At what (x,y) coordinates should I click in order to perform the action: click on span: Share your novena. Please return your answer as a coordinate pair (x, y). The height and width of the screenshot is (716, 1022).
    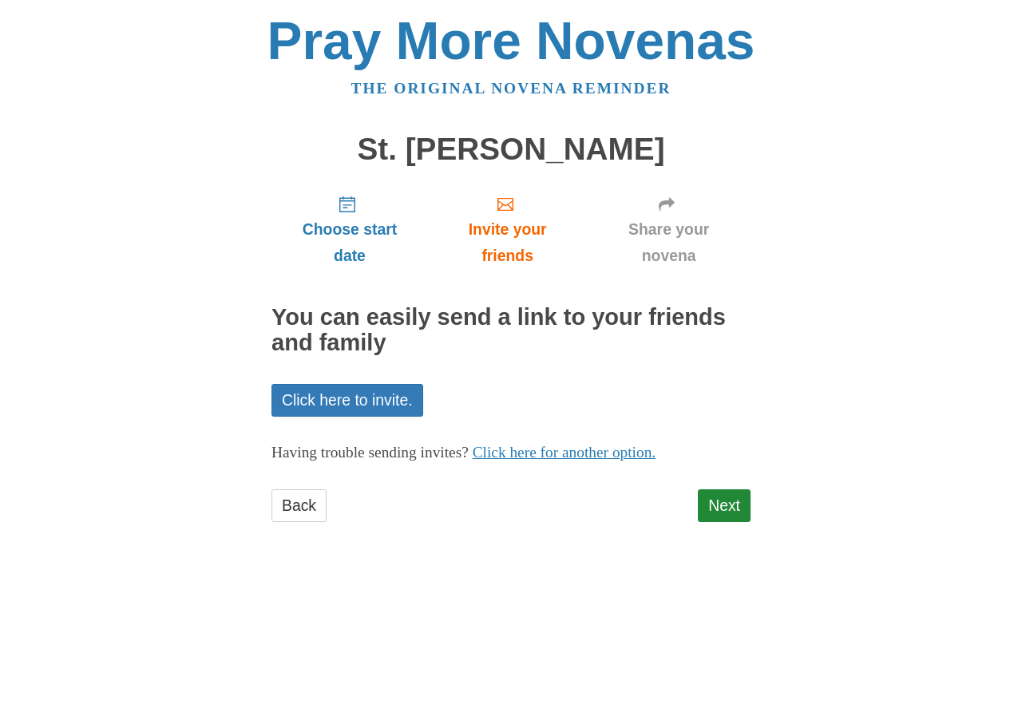
    Looking at the image, I should click on (669, 243).